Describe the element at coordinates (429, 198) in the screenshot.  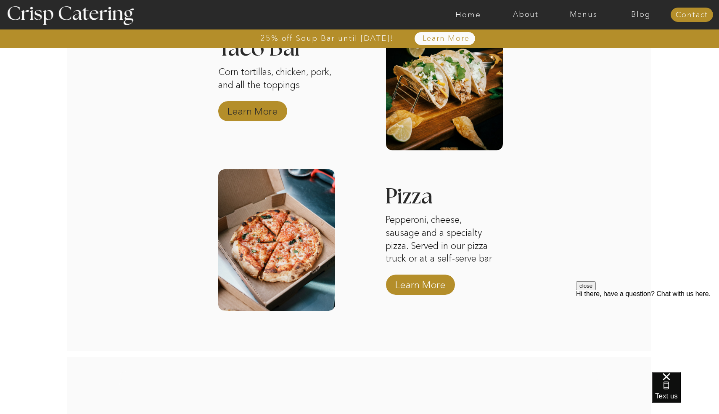
I see `h3: Pizza` at that location.